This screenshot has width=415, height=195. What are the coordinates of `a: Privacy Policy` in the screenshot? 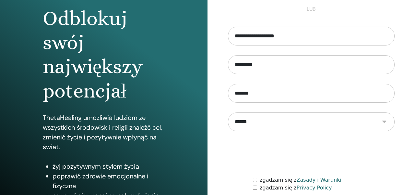 It's located at (314, 187).